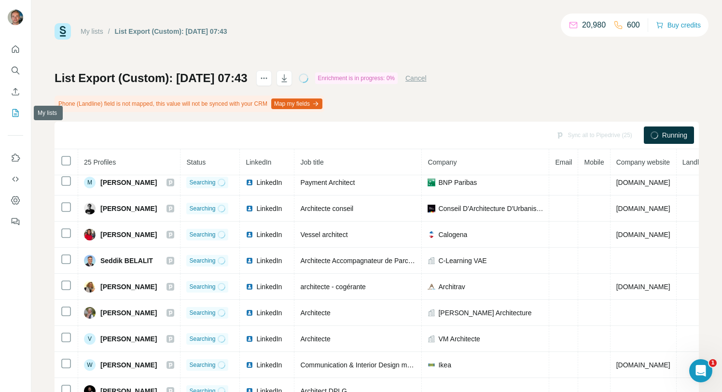  I want to click on img: Surfe Logo, so click(63, 31).